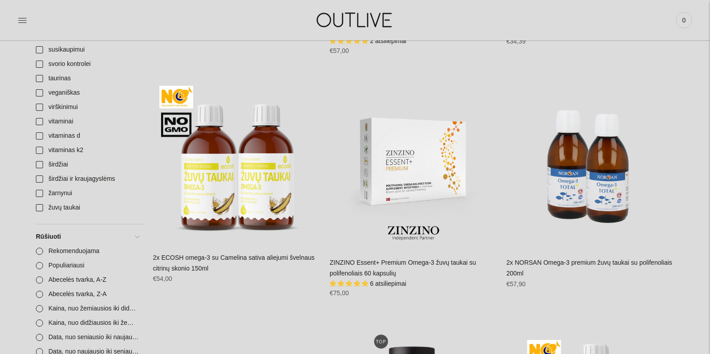 This screenshot has width=710, height=354. What do you see at coordinates (87, 251) in the screenshot?
I see `a: Rekomenduojama` at bounding box center [87, 251].